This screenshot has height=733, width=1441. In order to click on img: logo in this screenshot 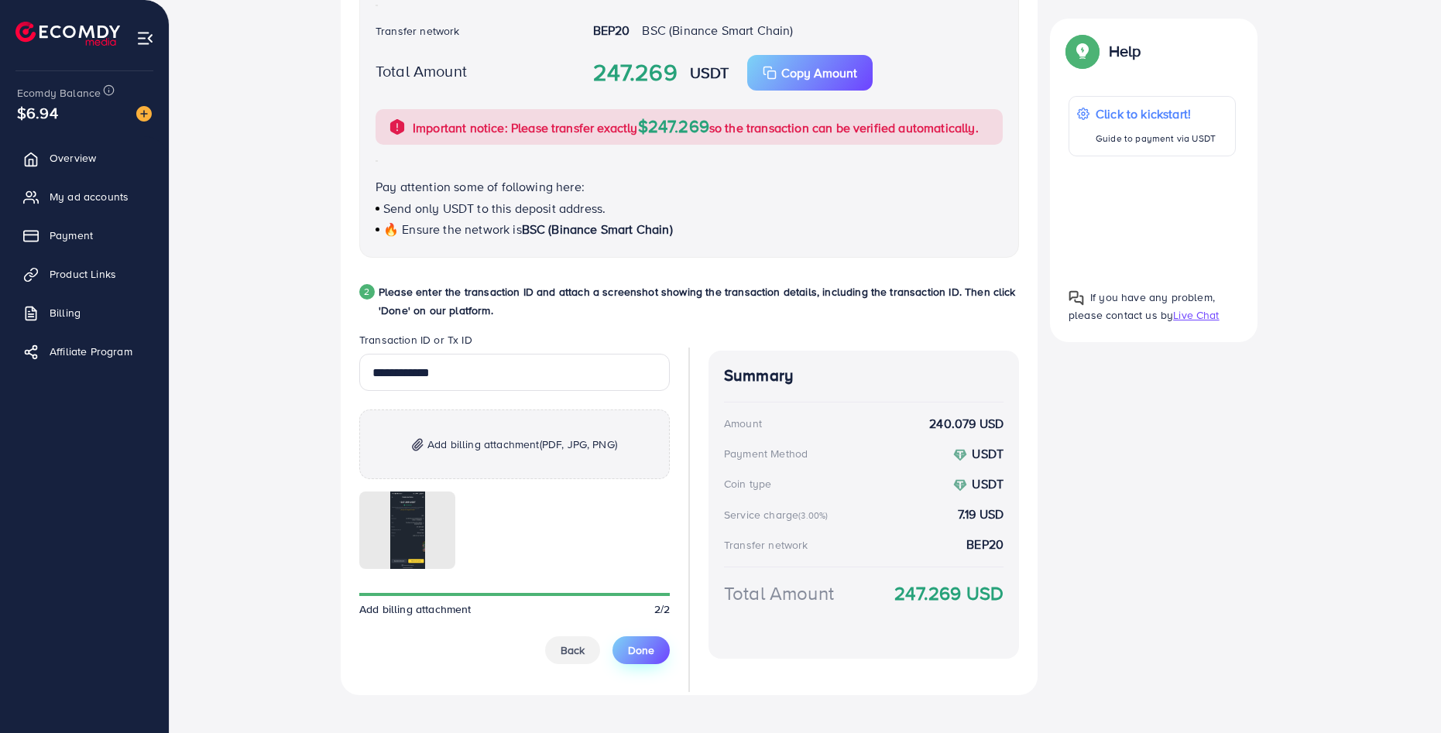, I will do `click(67, 33)`.